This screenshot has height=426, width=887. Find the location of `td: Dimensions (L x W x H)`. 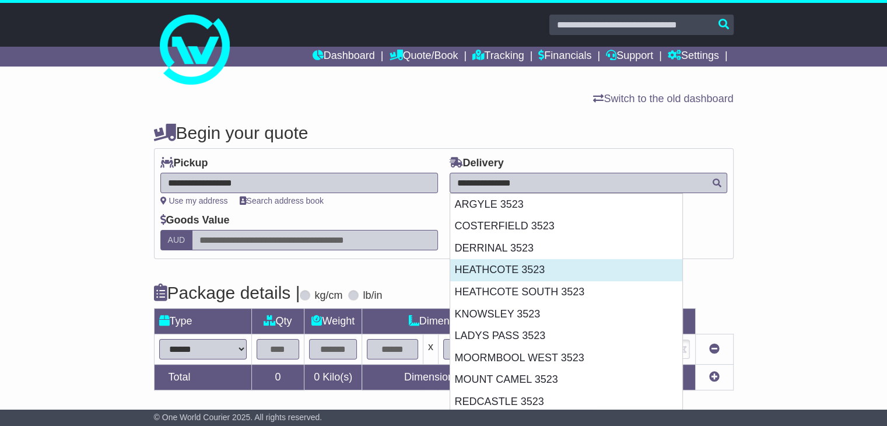

td: Dimensions (L x W x H) is located at coordinates (469, 321).